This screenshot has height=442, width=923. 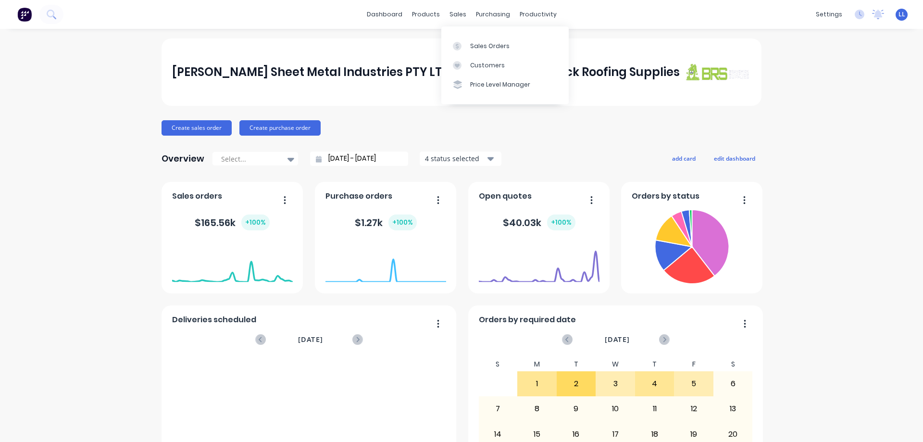 I want to click on div: W, so click(x=615, y=364).